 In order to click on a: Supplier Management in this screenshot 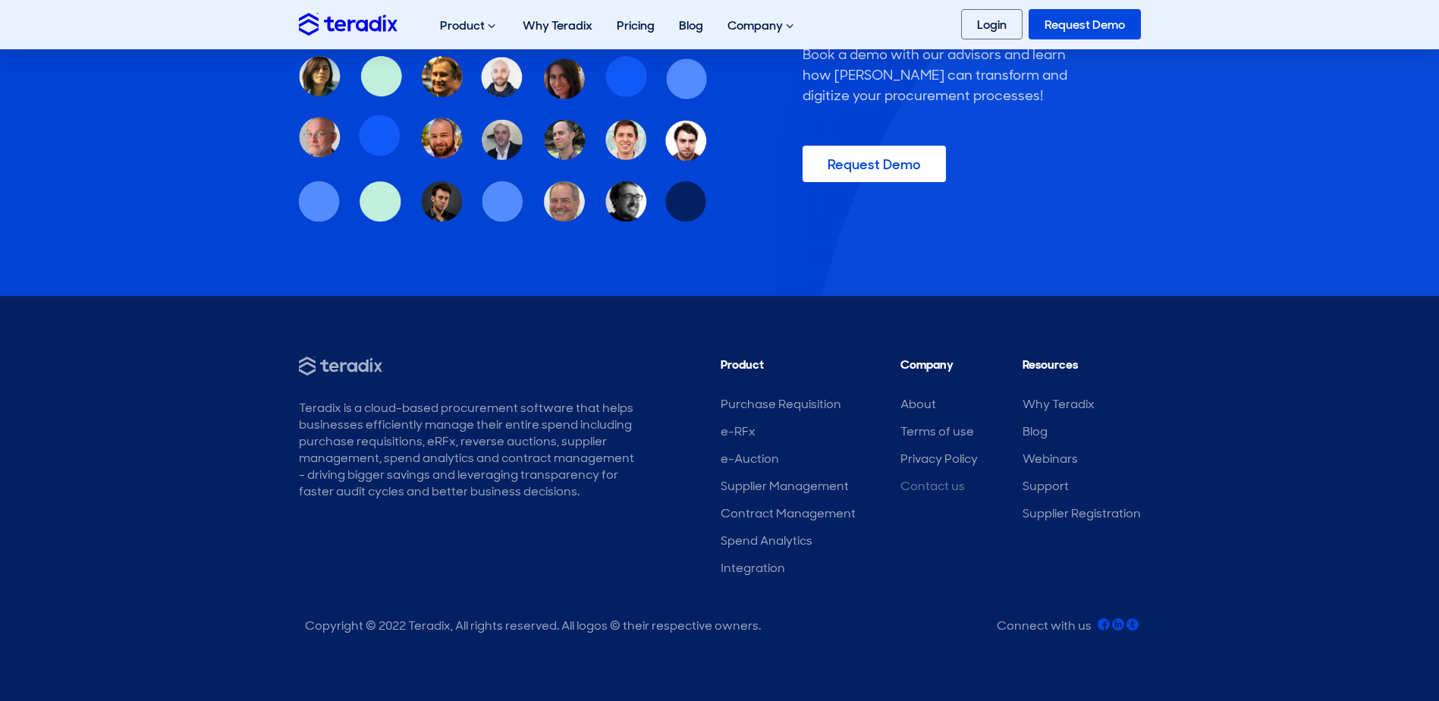, I will do `click(784, 486)`.